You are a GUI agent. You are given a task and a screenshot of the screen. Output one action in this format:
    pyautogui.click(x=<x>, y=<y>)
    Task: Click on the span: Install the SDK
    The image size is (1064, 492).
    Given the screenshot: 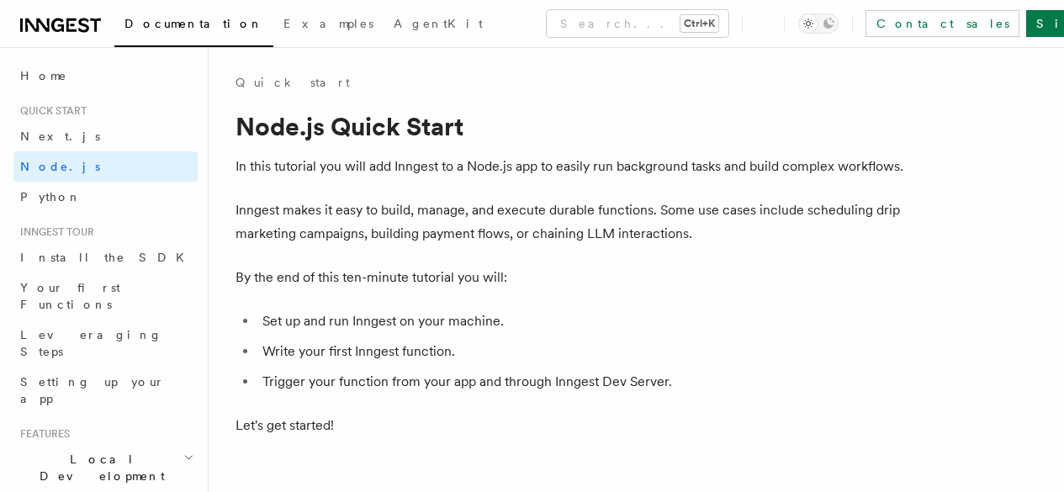 What is the action you would take?
    pyautogui.click(x=107, y=257)
    